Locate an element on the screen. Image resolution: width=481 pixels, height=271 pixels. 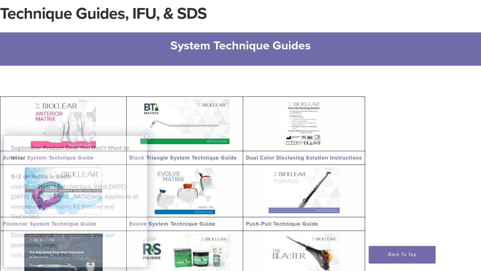
p: Coupons cannot be combined. Visit our promotions page: is located at coordinates (75, 245).